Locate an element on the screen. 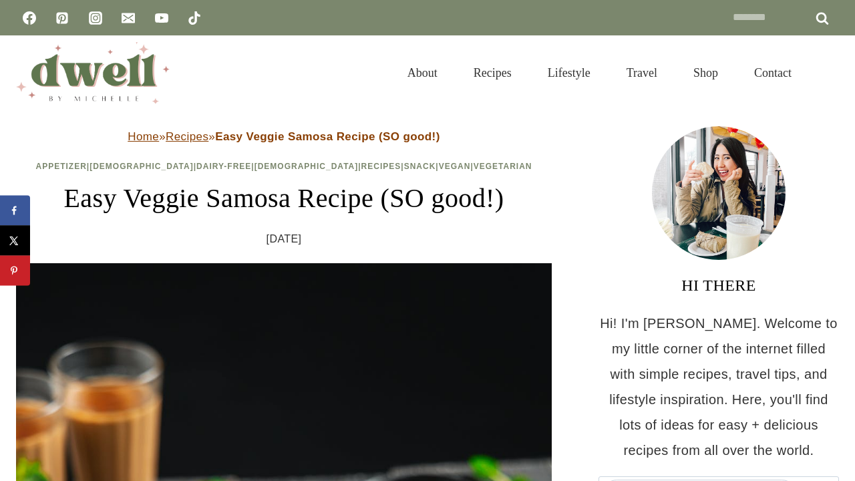 This screenshot has height=481, width=855. a: Facebook is located at coordinates (29, 18).